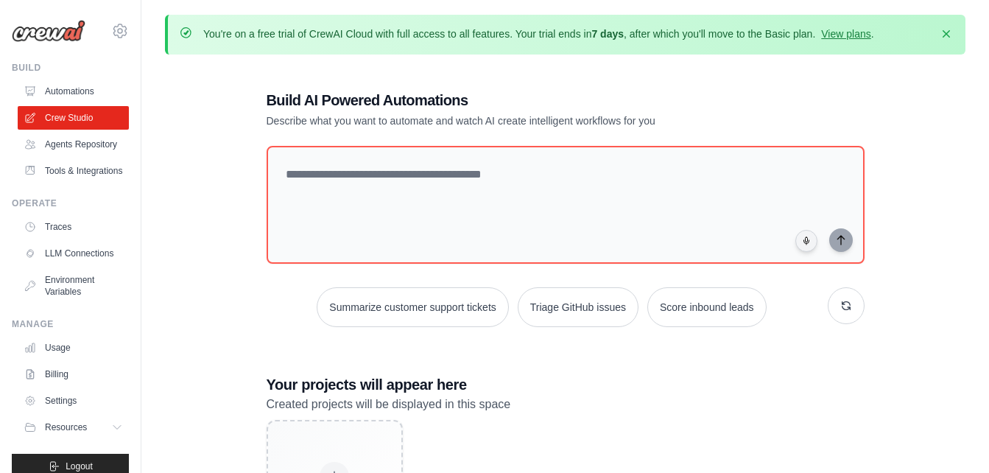 The width and height of the screenshot is (989, 473). What do you see at coordinates (538, 34) in the screenshot?
I see `p: You're on a free trial of CrewAI Cloud with full access to all features. Your trial ends in , aft...` at bounding box center [538, 34].